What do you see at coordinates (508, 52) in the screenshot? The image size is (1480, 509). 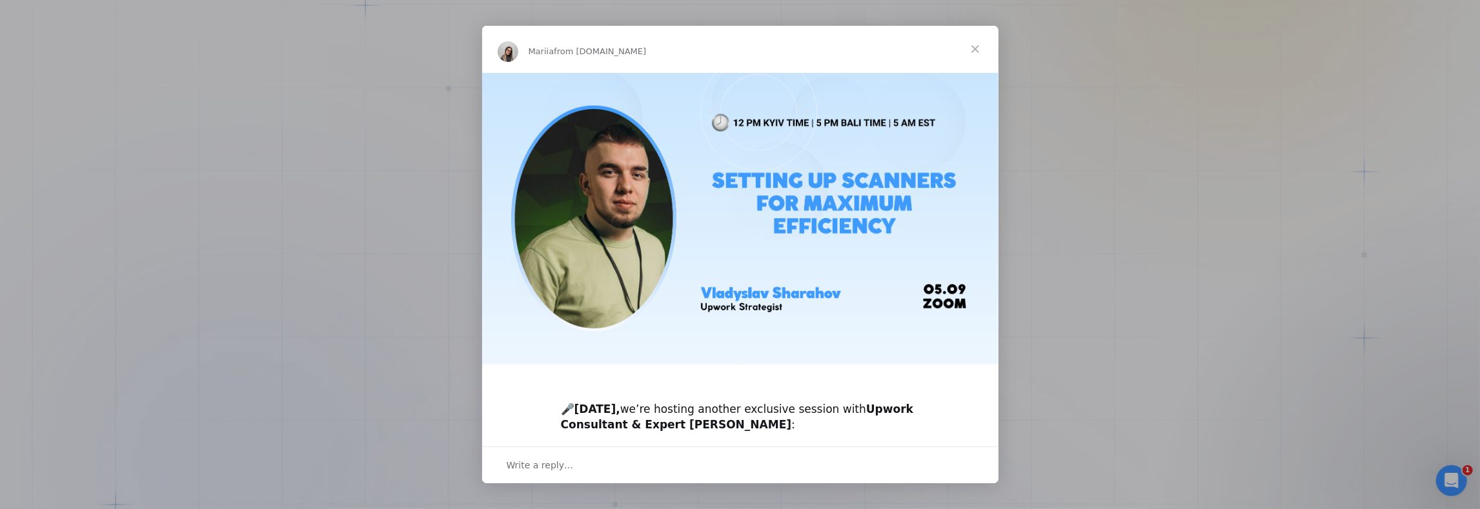 I see `img: Profile image for Mariia` at bounding box center [508, 52].